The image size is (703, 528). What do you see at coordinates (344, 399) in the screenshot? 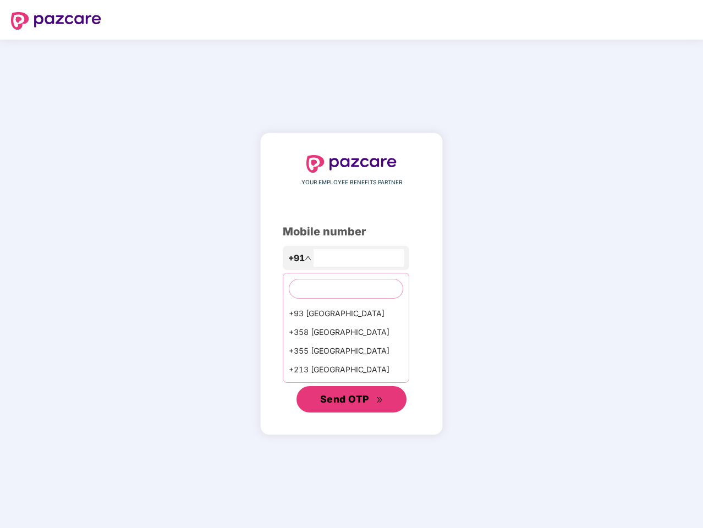
I see `span: Send OTP` at bounding box center [344, 399].